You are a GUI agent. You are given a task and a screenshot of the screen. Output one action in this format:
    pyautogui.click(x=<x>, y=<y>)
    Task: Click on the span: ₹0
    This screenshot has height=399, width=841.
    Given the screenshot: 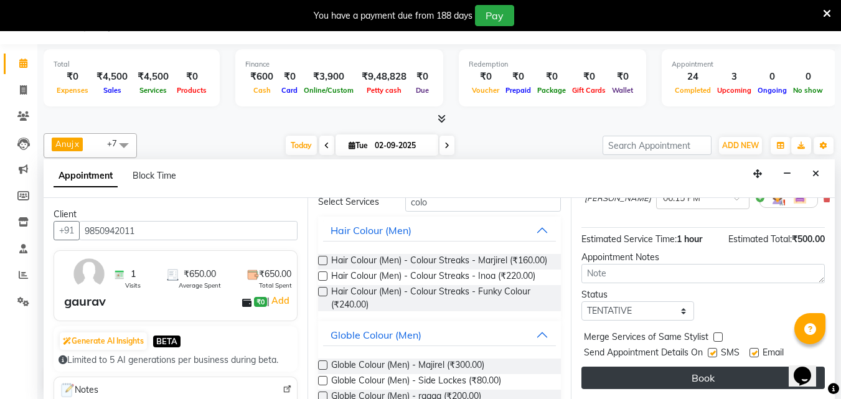 What is the action you would take?
    pyautogui.click(x=260, y=302)
    